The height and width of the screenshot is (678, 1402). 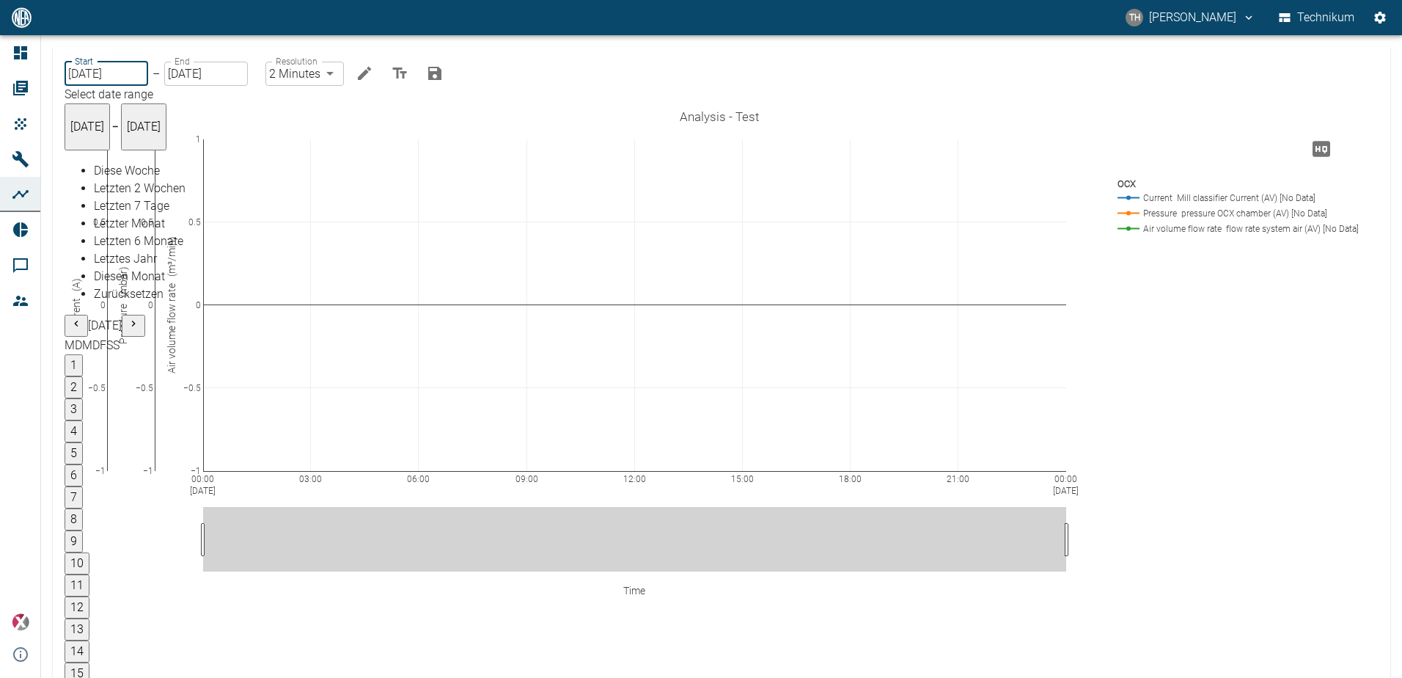 I want to click on button: 12, so click(x=77, y=607).